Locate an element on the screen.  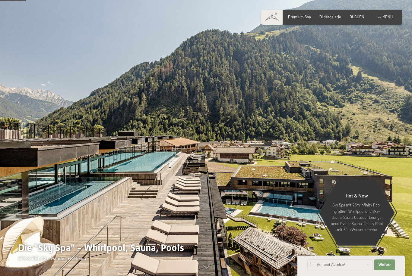
span: Hot & New is located at coordinates (357, 196).